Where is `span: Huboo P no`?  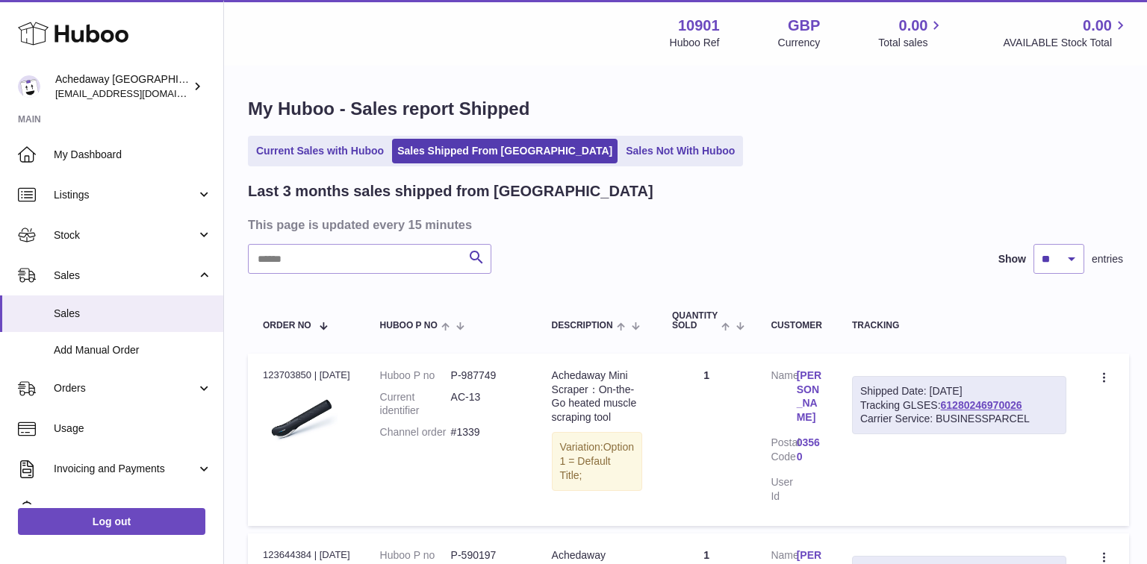 span: Huboo P no is located at coordinates (408, 326).